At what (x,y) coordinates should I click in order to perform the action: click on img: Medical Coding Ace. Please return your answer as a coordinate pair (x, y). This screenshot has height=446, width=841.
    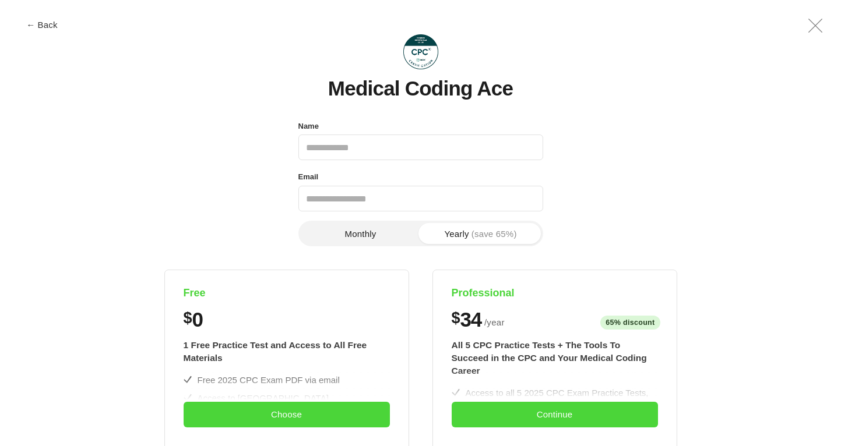
    Looking at the image, I should click on (421, 52).